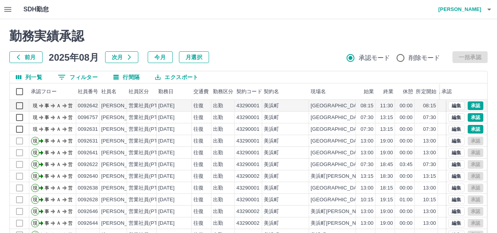 The width and height of the screenshot is (497, 233). Describe the element at coordinates (74, 57) in the screenshot. I see `h5: 2025年08月` at that location.